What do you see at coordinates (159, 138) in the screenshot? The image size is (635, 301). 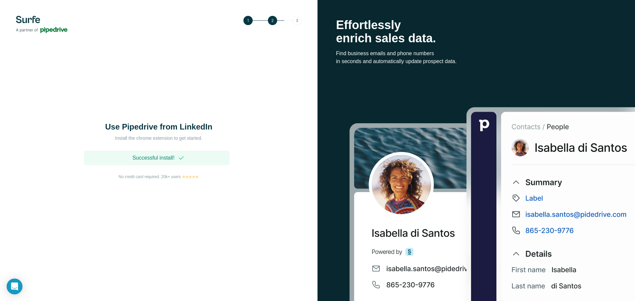 I see `p: Install the chrome extension to get started.` at bounding box center [159, 138].